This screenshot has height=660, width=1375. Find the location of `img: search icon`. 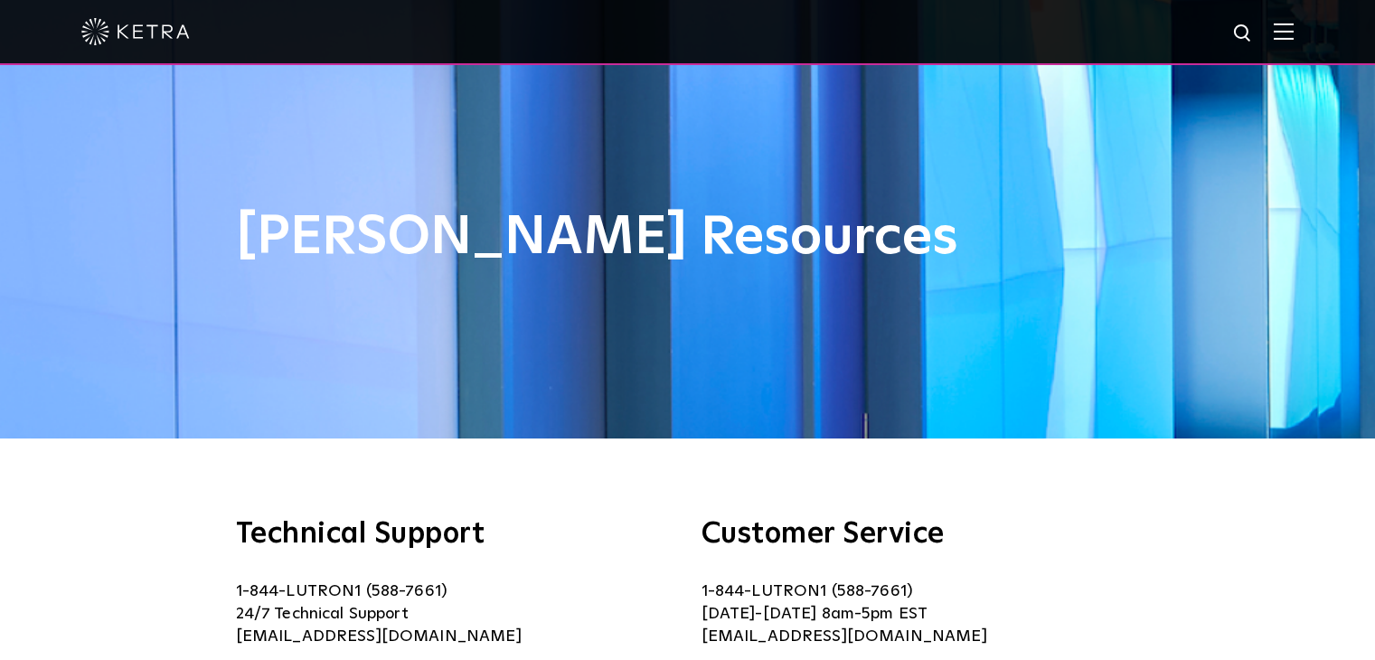

img: search icon is located at coordinates (1243, 33).